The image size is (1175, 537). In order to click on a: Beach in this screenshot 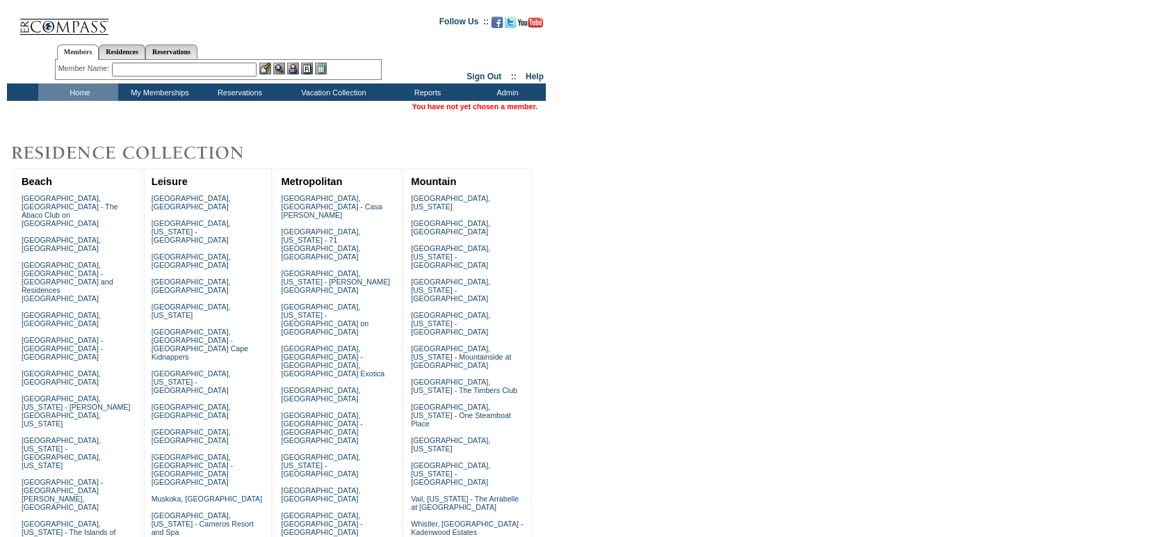, I will do `click(37, 181)`.